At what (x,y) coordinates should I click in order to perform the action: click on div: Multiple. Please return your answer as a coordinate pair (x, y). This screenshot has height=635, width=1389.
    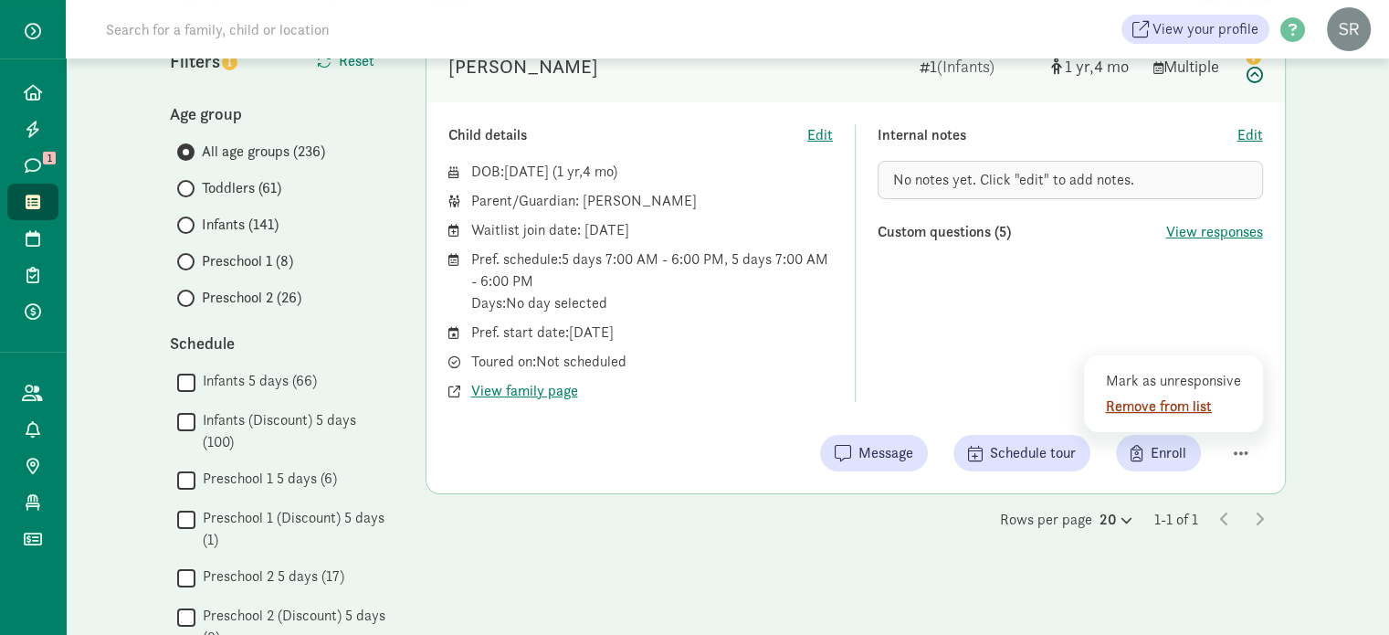
    Looking at the image, I should click on (1190, 66).